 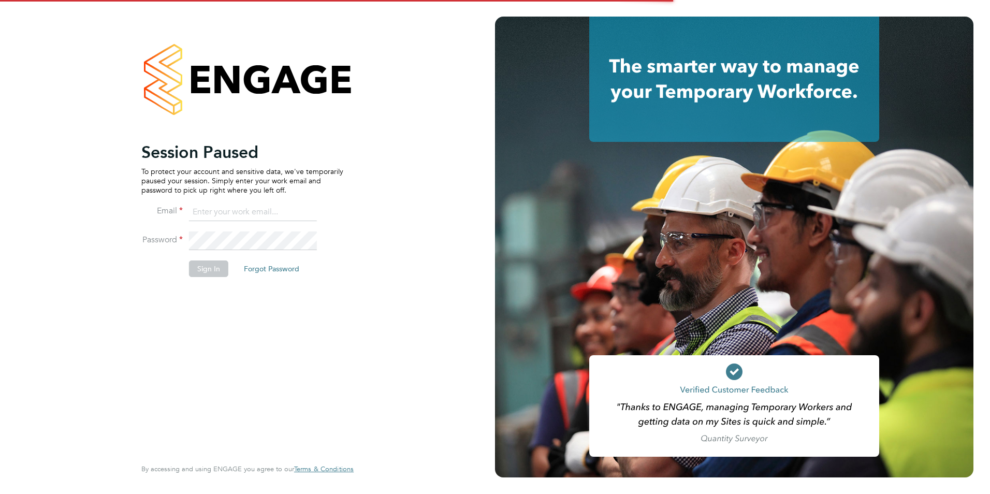 I want to click on input: Enter your work email..., so click(x=253, y=212).